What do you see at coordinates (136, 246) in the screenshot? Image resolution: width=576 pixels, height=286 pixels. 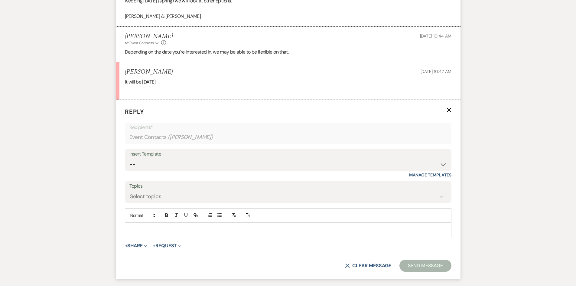 I see `button: Share` at bounding box center [136, 246].